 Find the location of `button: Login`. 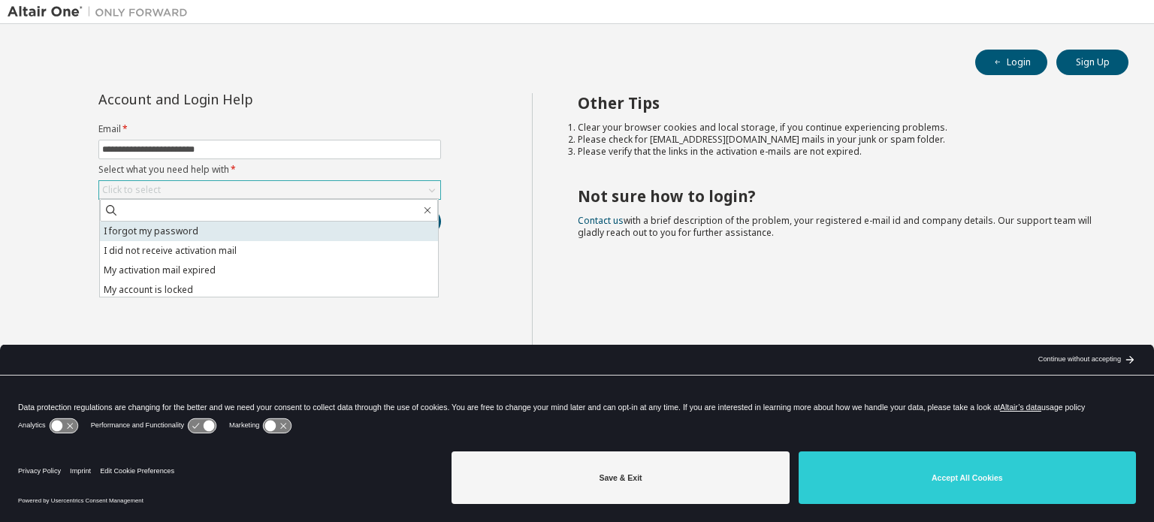

button: Login is located at coordinates (1011, 62).